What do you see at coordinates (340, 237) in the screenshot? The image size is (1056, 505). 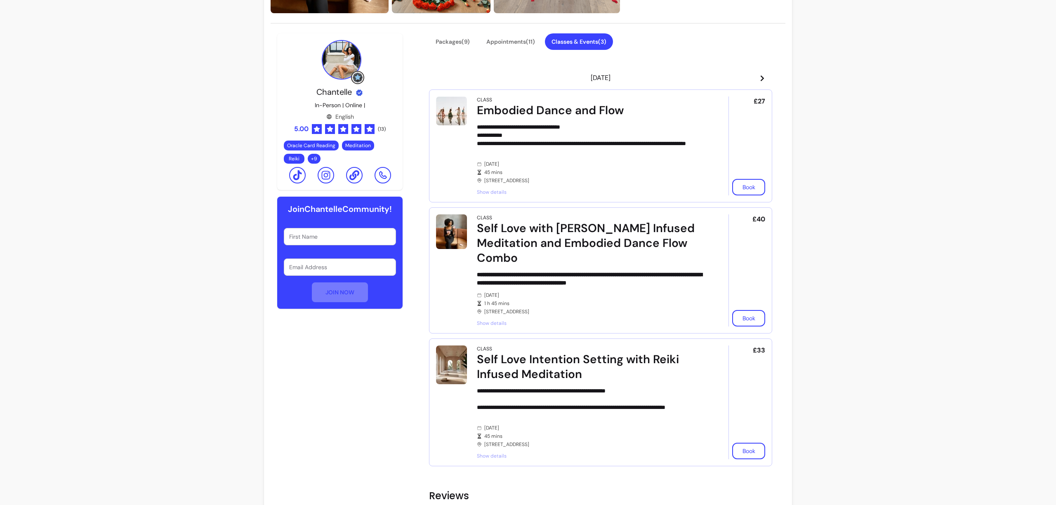 I see `input: First Name` at bounding box center [340, 237].